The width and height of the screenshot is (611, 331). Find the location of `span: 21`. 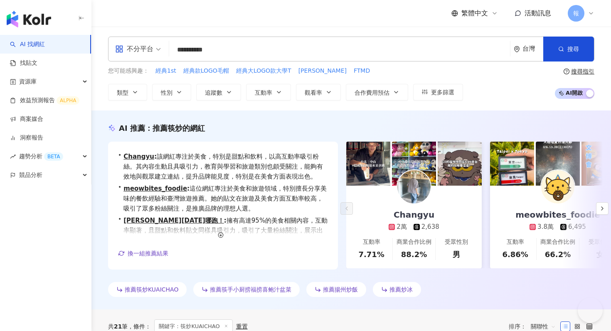

span: 21 is located at coordinates (118, 327).